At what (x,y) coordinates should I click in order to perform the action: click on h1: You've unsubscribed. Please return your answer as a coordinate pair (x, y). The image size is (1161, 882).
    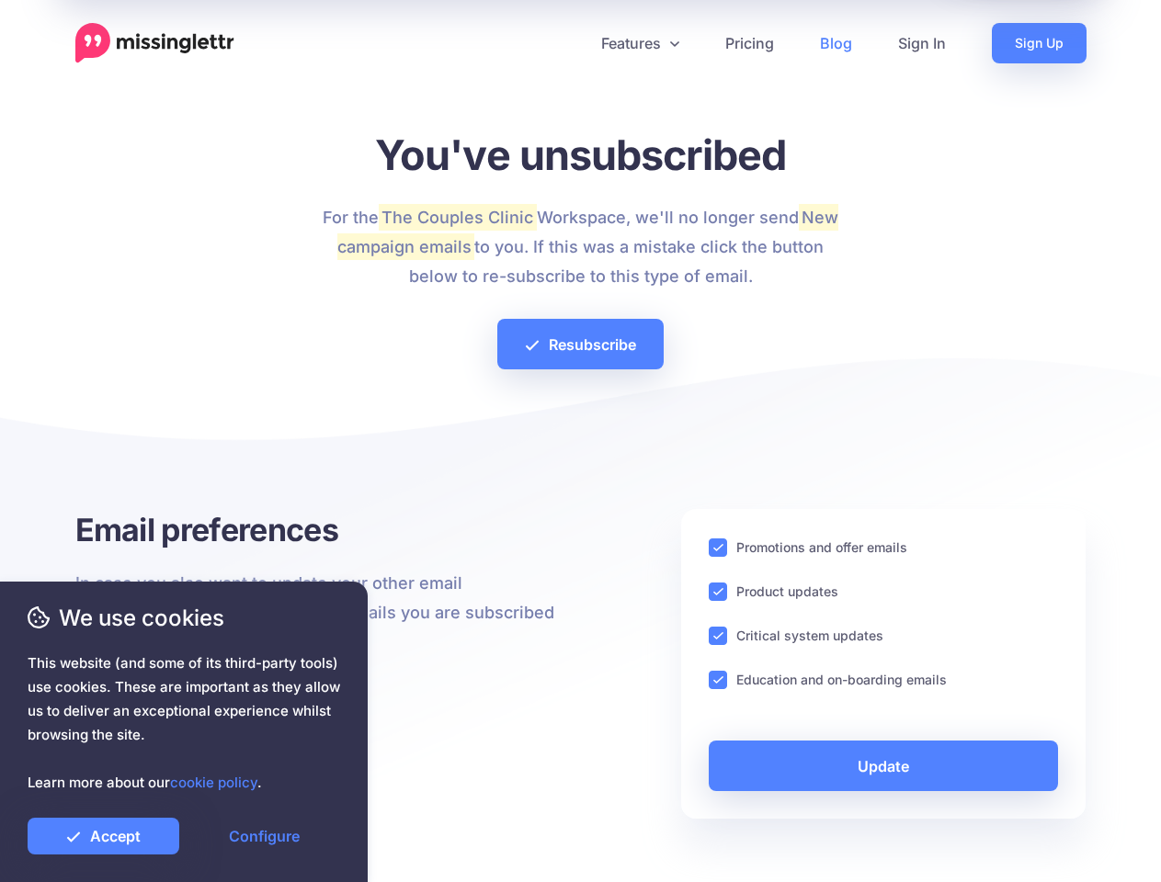
    Looking at the image, I should click on (580, 154).